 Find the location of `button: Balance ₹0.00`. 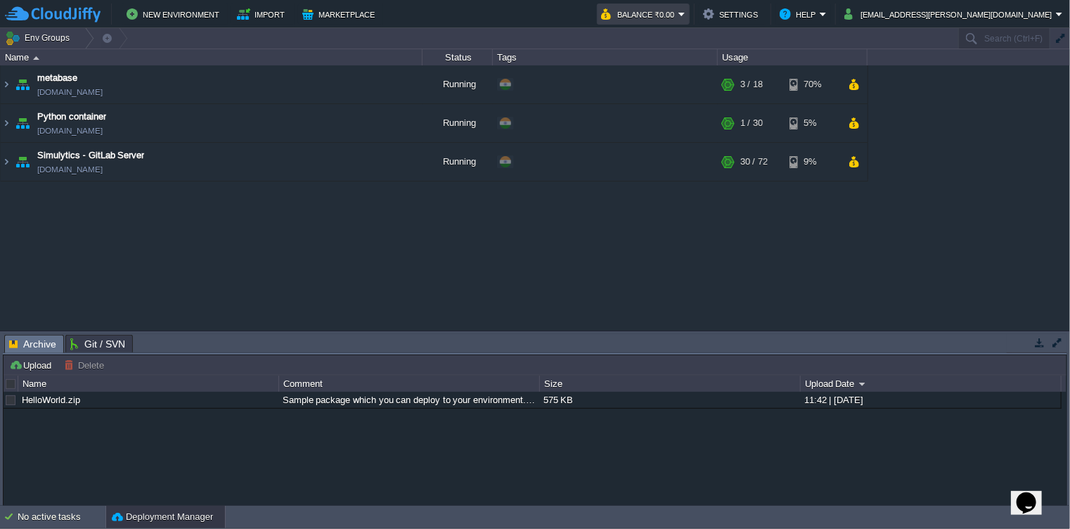

button: Balance ₹0.00 is located at coordinates (640, 14).